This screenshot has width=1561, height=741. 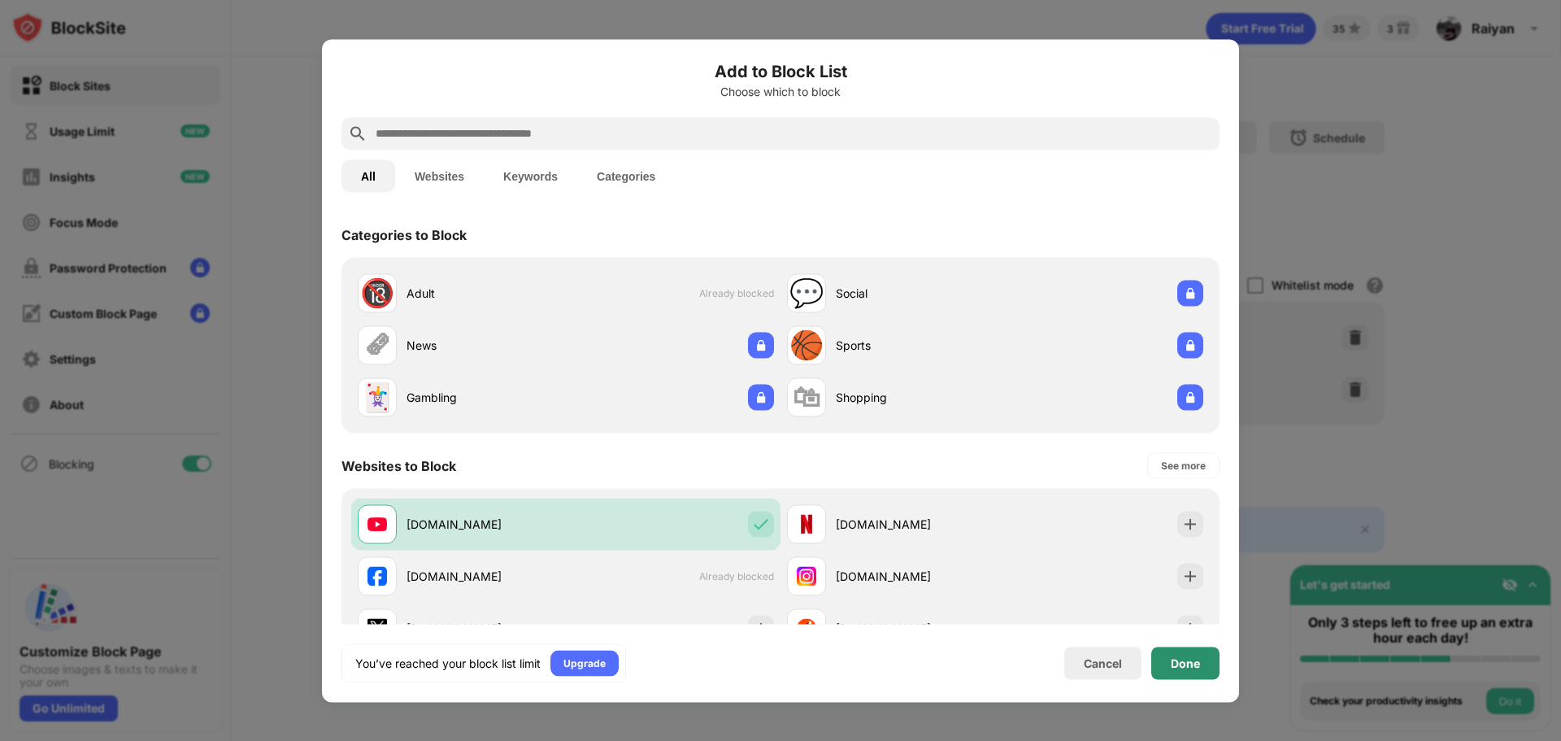 I want to click on div: You’ve reached your block list limit, so click(x=448, y=663).